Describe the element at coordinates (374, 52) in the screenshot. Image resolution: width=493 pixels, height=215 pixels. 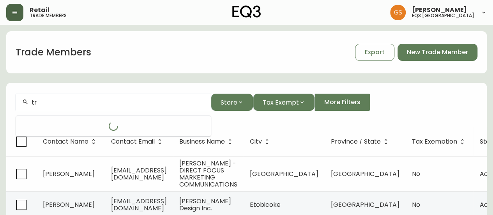
I see `button: Export` at that location.